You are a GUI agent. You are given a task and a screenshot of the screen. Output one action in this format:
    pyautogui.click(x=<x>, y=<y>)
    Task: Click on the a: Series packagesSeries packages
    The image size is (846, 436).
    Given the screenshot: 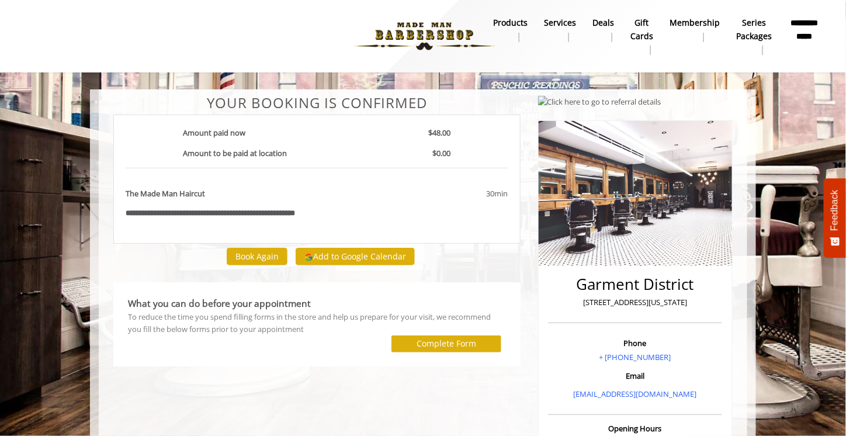 What is the action you would take?
    pyautogui.click(x=753, y=36)
    